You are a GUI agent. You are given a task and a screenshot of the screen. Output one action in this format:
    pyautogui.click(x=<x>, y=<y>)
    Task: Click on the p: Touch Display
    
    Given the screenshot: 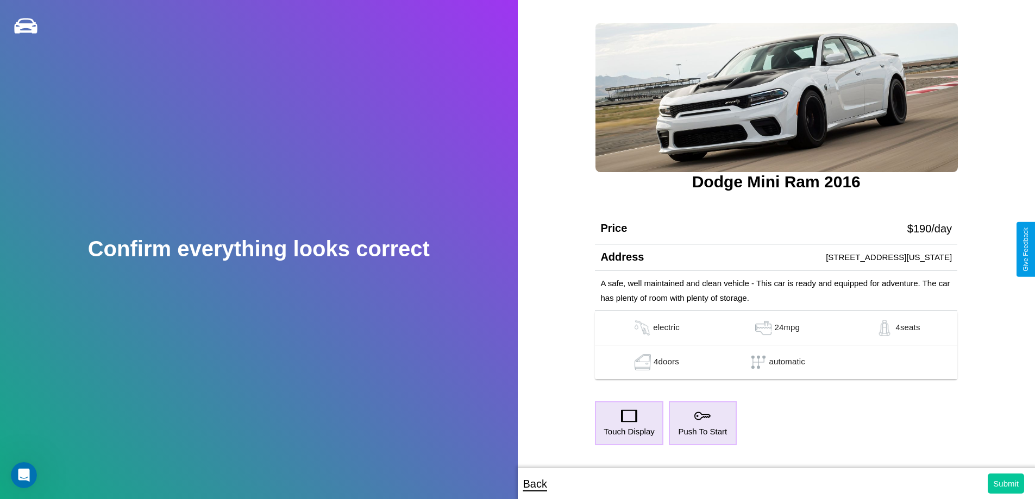 What is the action you would take?
    pyautogui.click(x=628, y=431)
    